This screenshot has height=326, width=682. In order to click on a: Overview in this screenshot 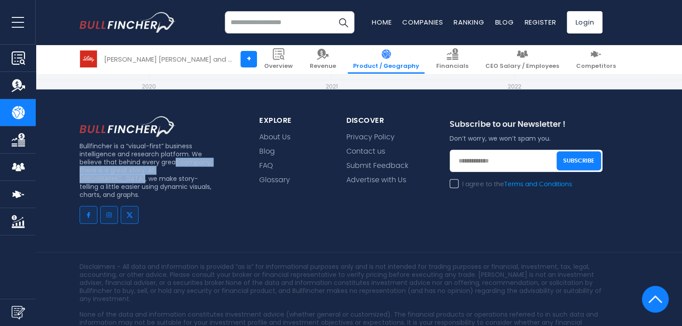, I will do `click(278, 59)`.